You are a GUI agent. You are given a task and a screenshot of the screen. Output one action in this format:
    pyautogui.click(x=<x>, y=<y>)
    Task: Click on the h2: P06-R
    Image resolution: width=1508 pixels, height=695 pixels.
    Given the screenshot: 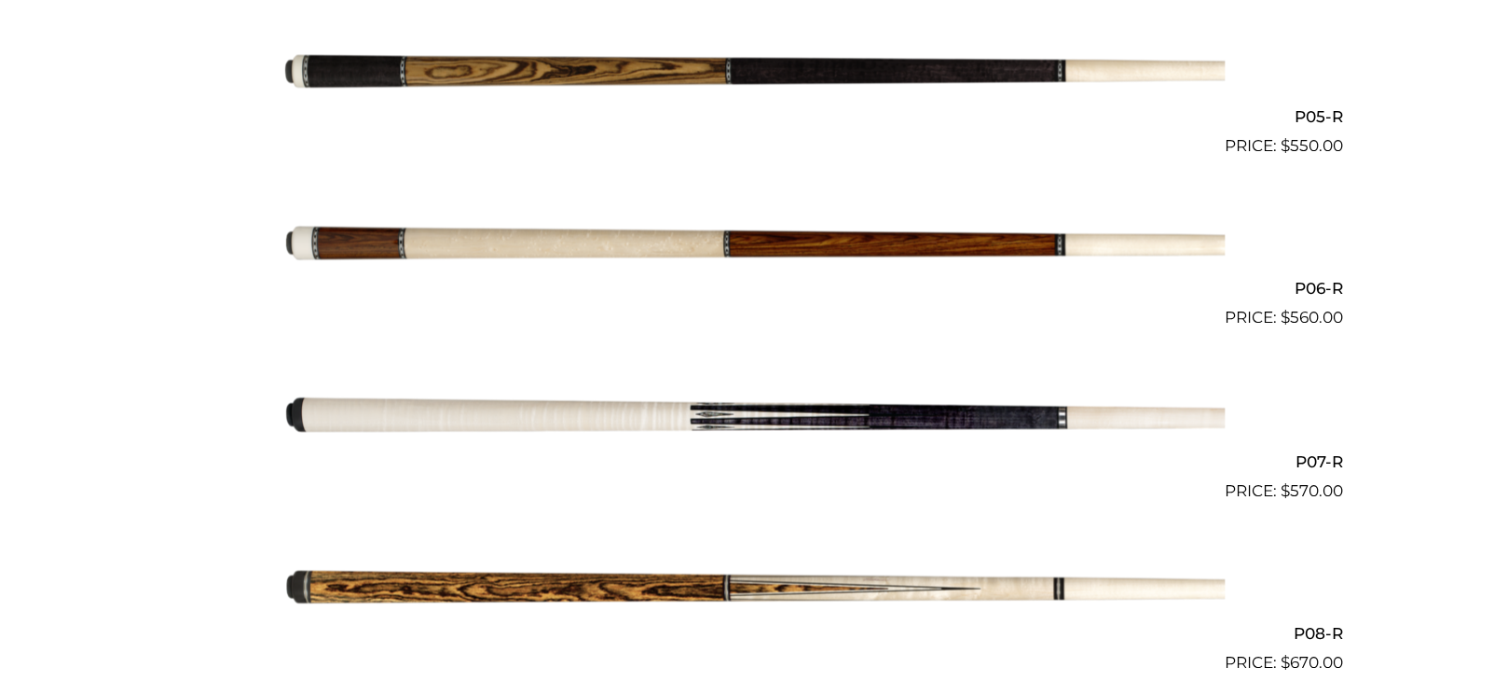 What is the action you would take?
    pyautogui.click(x=754, y=288)
    